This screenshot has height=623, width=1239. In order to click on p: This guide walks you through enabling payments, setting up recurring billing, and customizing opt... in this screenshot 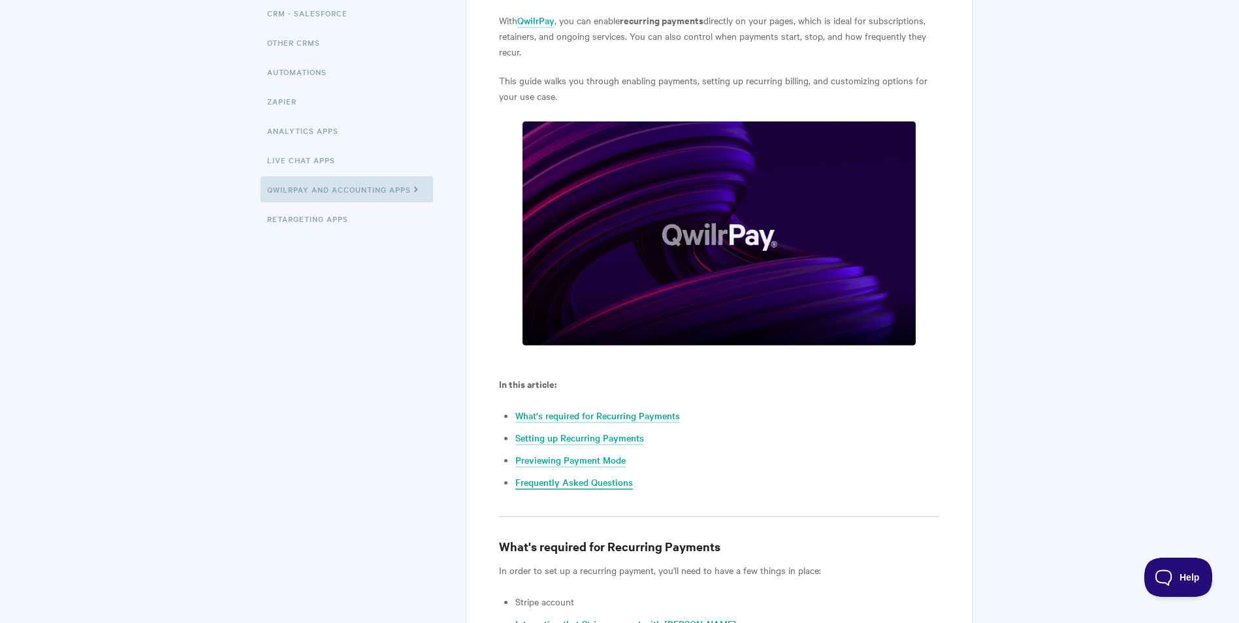, I will do `click(719, 88)`.